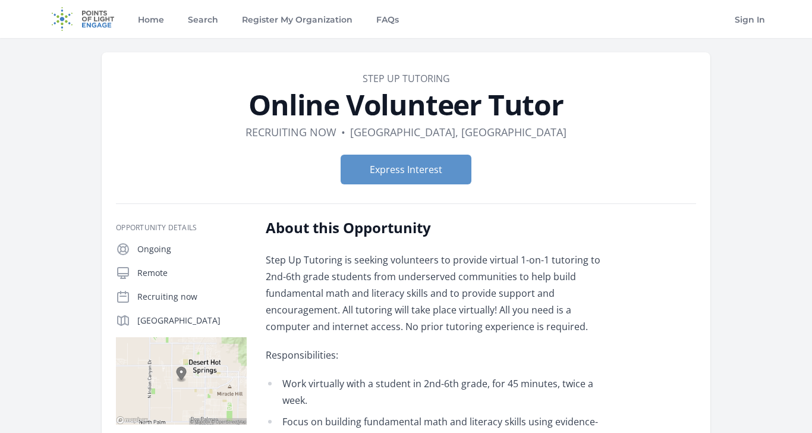 This screenshot has width=812, height=433. What do you see at coordinates (192, 273) in the screenshot?
I see `p: Remote` at bounding box center [192, 273].